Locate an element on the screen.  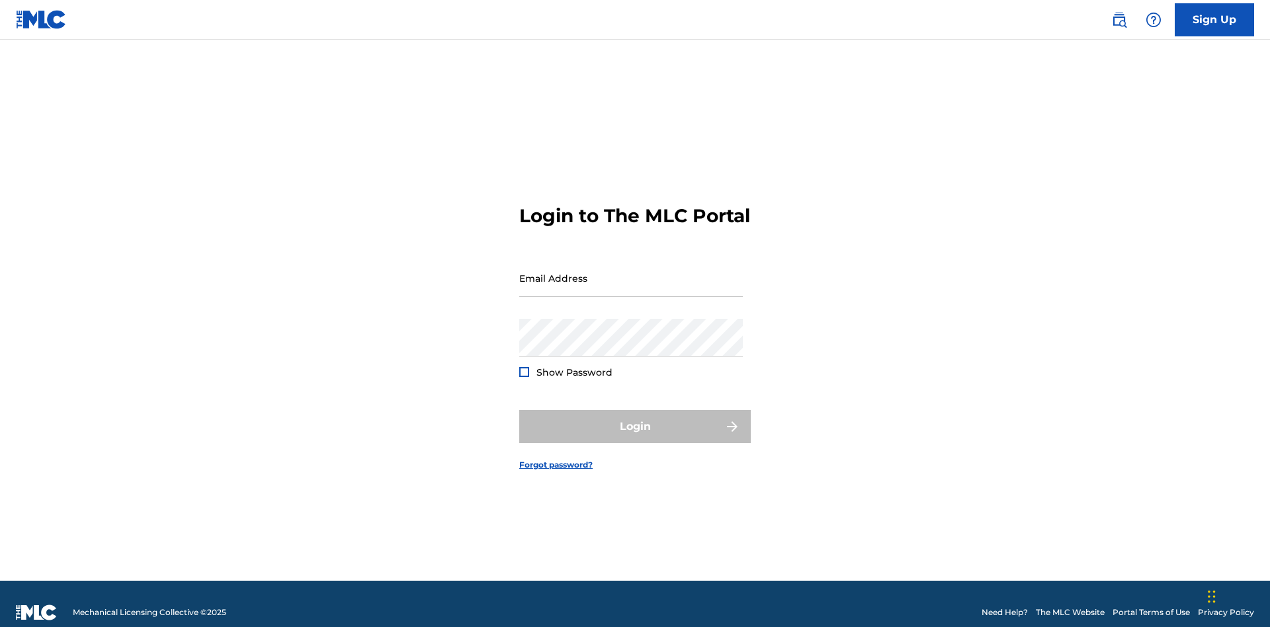
h3: Login to The MLC Portal is located at coordinates (634, 216).